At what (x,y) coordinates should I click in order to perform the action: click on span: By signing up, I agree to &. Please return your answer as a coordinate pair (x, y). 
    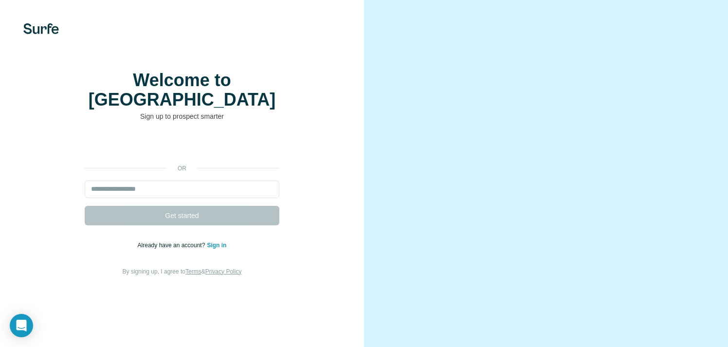
    Looking at the image, I should click on (182, 272).